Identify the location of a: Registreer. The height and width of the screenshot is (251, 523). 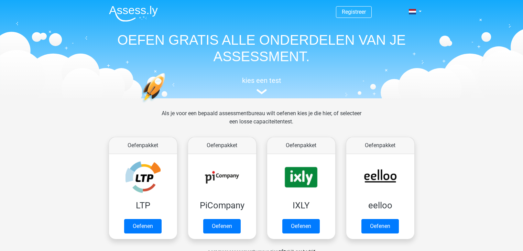
(354, 12).